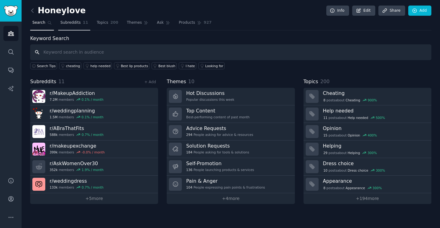 Image resolution: width=440 pixels, height=228 pixels. I want to click on a: Best blush, so click(164, 66).